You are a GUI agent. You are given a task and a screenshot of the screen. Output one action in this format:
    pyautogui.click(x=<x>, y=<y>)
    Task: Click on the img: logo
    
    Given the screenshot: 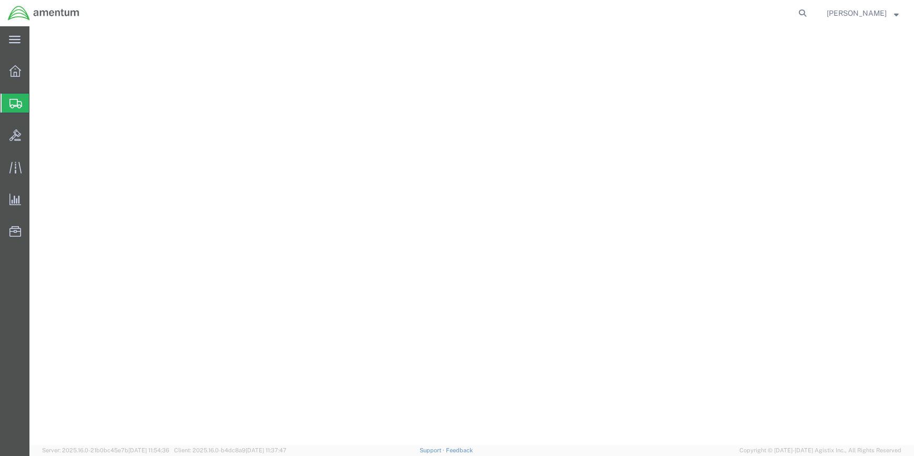 What is the action you would take?
    pyautogui.click(x=44, y=13)
    